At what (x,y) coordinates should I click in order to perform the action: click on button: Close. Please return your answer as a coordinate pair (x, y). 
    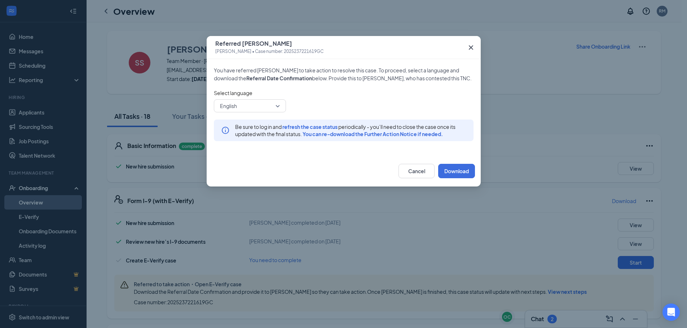
    Looking at the image, I should click on (471, 48).